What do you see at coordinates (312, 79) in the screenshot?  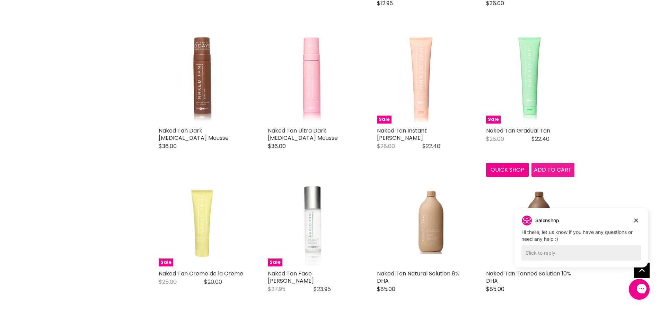 I see `img: Naked Tan Ultra Dark Tanning Mousse` at bounding box center [312, 79].